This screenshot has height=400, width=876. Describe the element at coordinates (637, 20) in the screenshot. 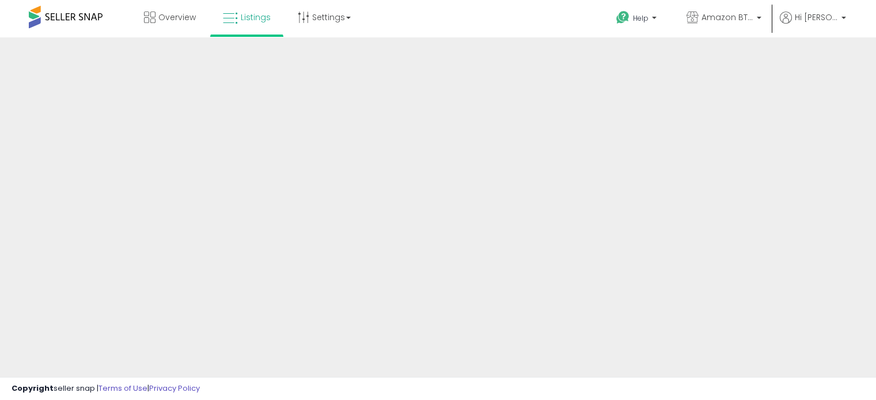

I see `a: Help` at that location.